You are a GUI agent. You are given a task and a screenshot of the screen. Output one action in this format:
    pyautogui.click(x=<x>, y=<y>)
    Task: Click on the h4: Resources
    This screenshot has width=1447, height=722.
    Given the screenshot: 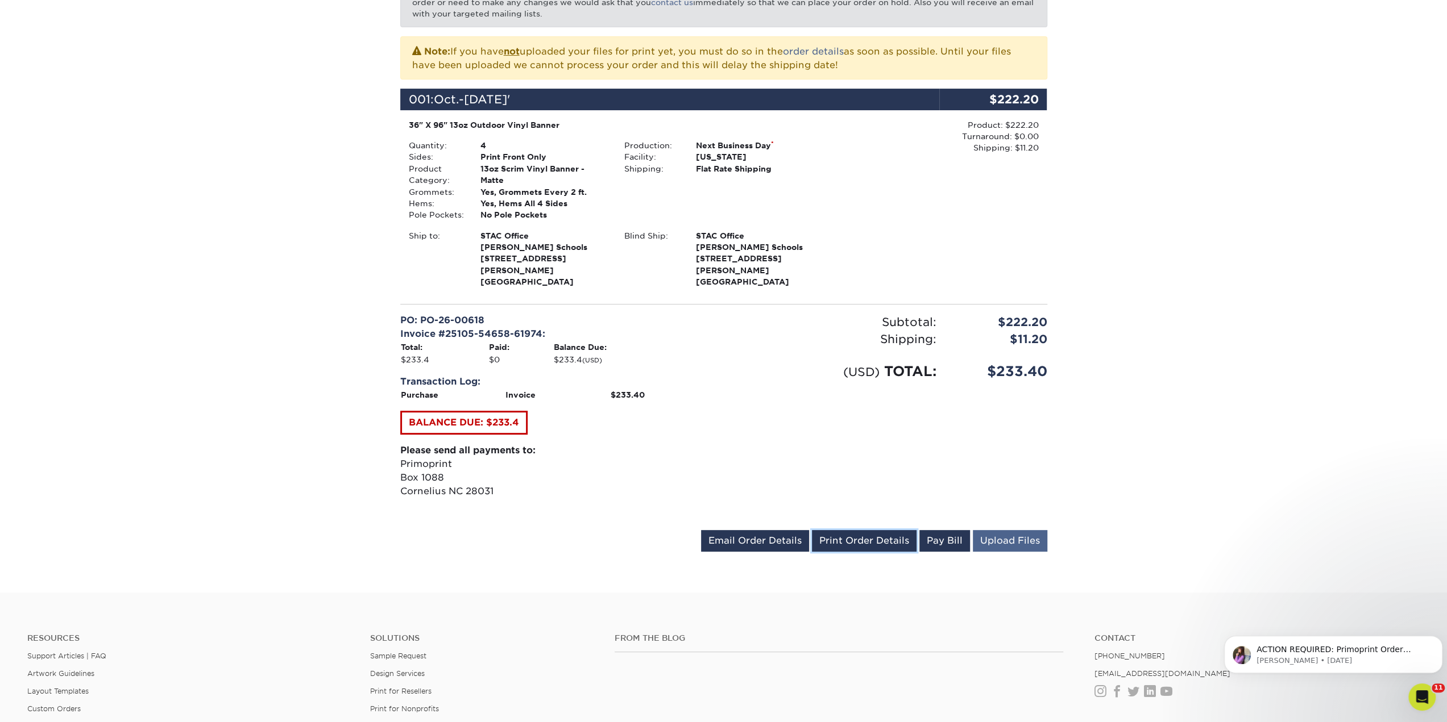 What is the action you would take?
    pyautogui.click(x=190, y=638)
    